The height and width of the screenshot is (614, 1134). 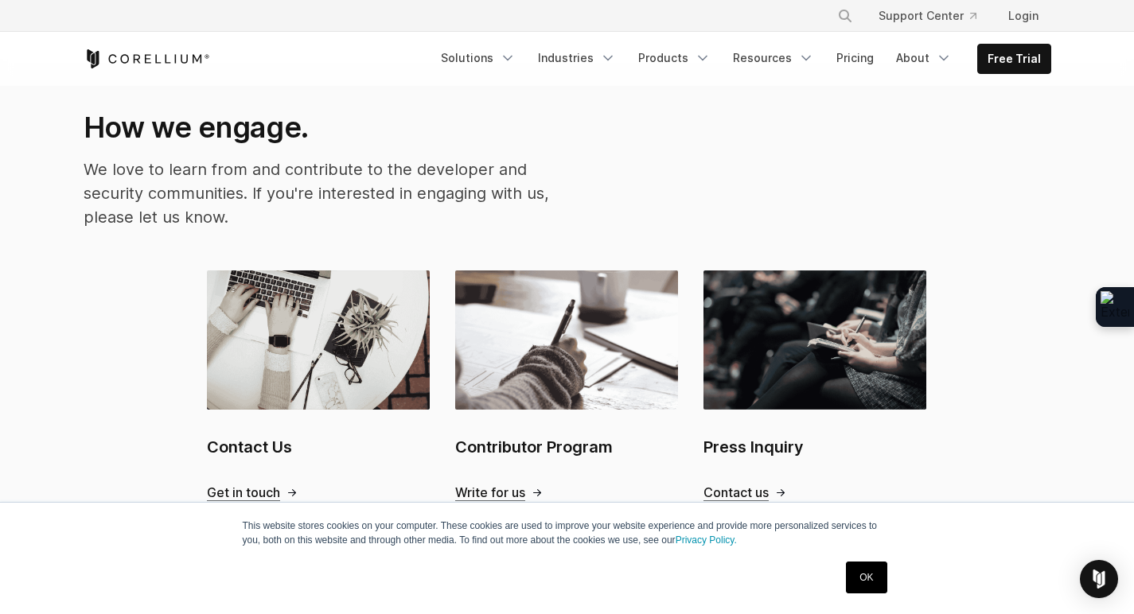 What do you see at coordinates (1014, 59) in the screenshot?
I see `a: Free Trial` at bounding box center [1014, 59].